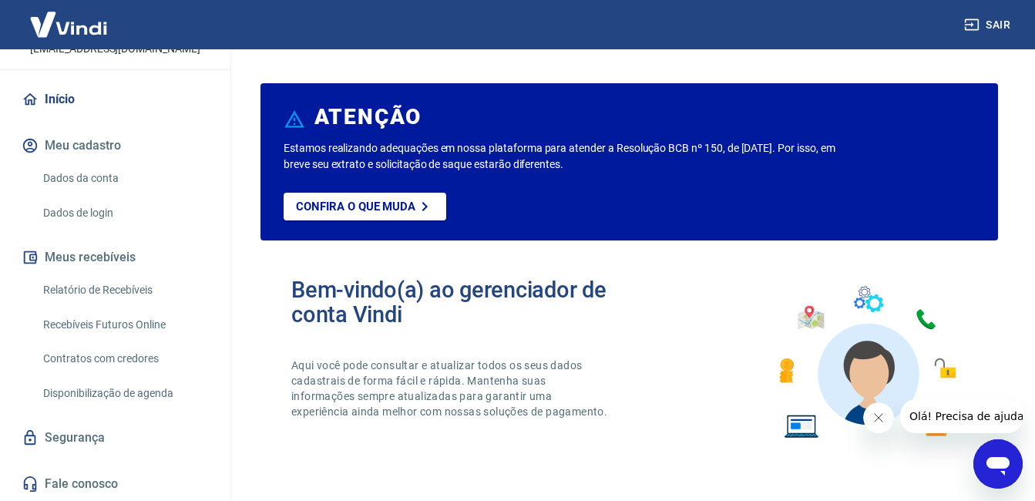 This screenshot has width=1035, height=501. Describe the element at coordinates (124, 393) in the screenshot. I see `a: Disponibilização de agenda` at that location.